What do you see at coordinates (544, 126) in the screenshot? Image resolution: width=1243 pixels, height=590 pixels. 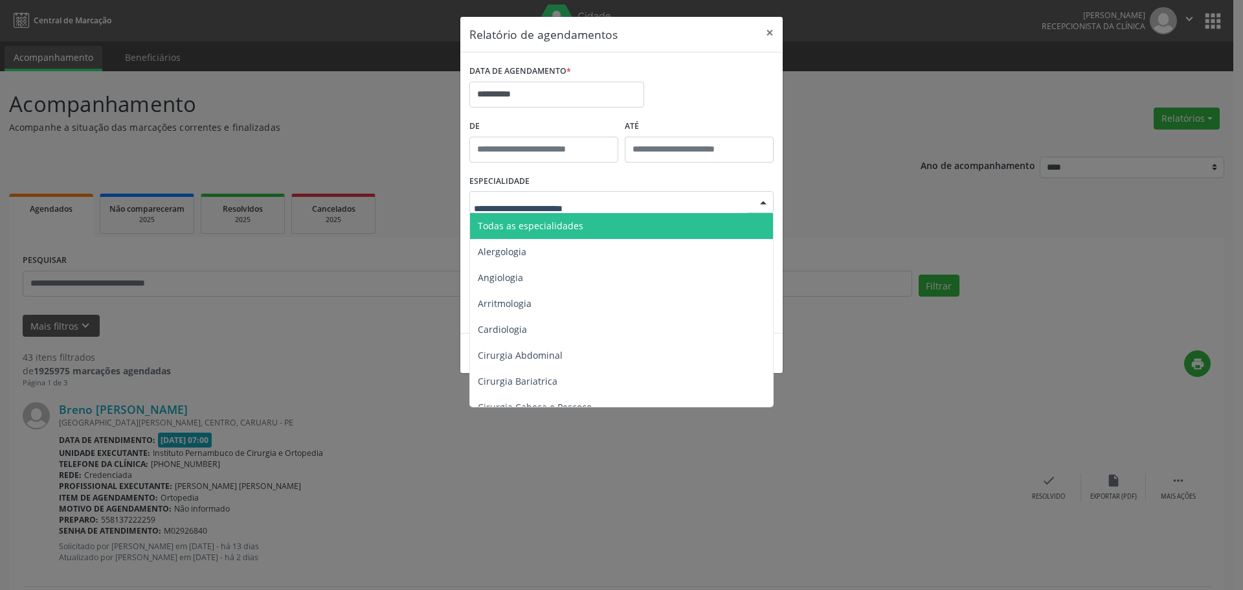 I see `label: De` at bounding box center [544, 126].